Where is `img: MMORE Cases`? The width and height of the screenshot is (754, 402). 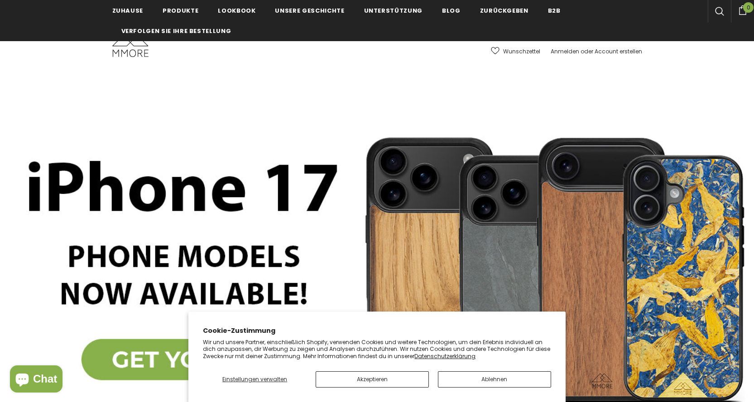
img: MMORE Cases is located at coordinates (130, 44).